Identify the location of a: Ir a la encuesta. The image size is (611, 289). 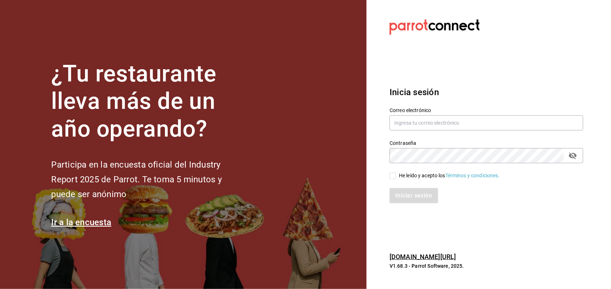
(81, 222).